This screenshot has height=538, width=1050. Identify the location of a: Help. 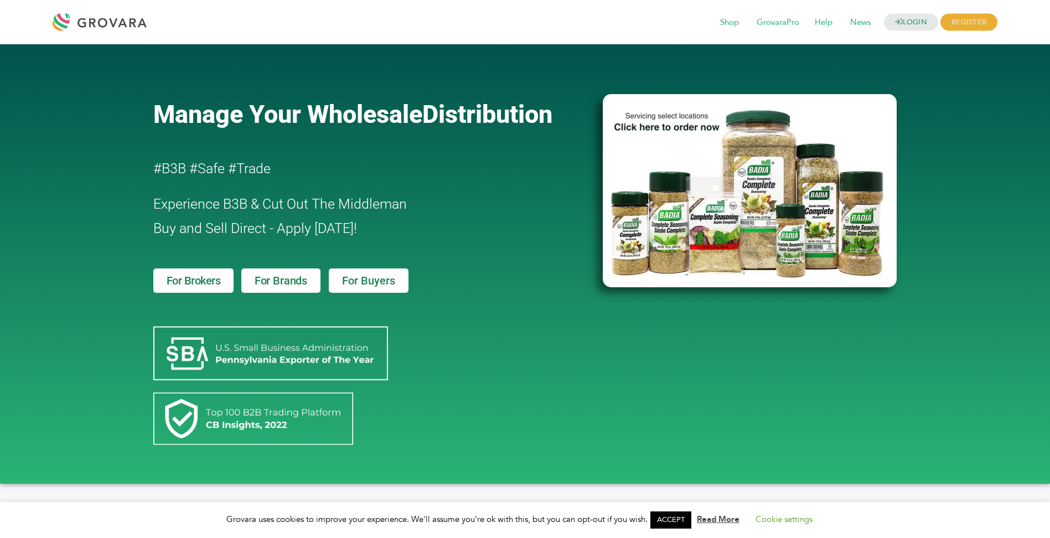
(824, 23).